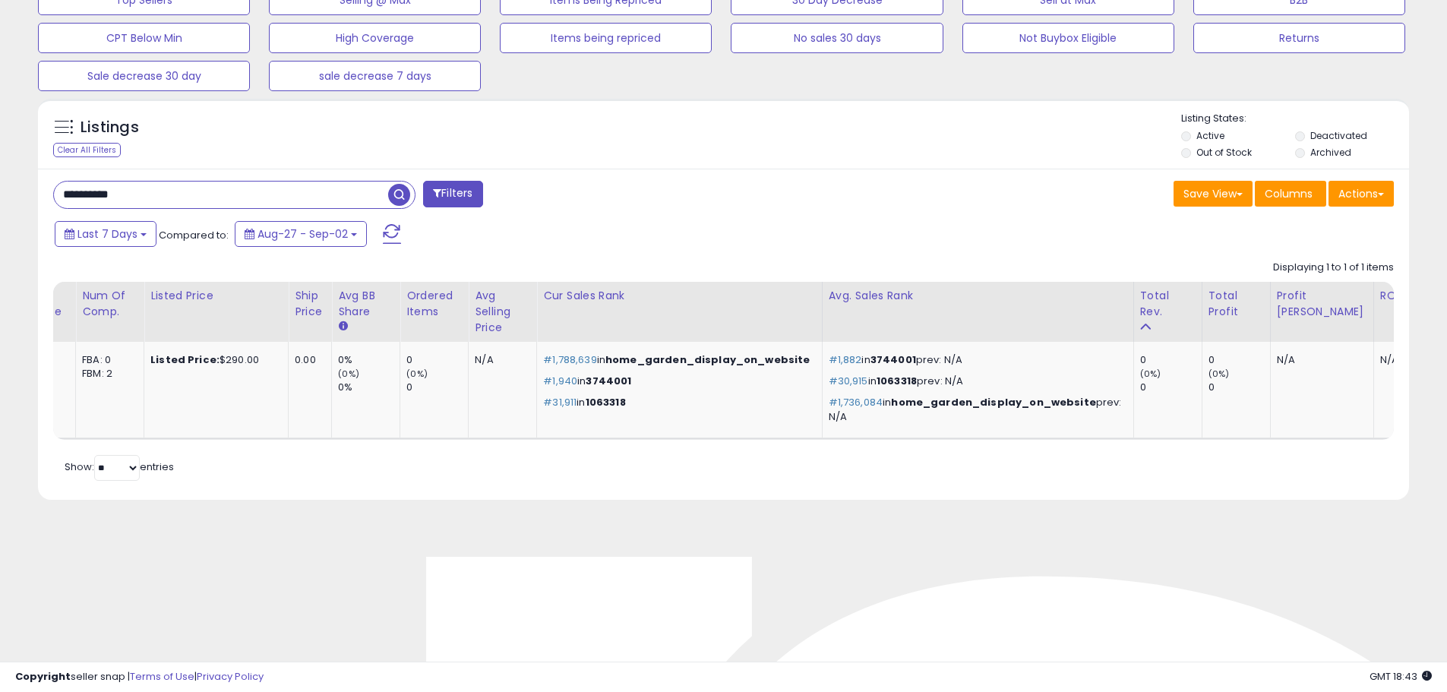  Describe the element at coordinates (1361, 194) in the screenshot. I see `button: Actions` at that location.